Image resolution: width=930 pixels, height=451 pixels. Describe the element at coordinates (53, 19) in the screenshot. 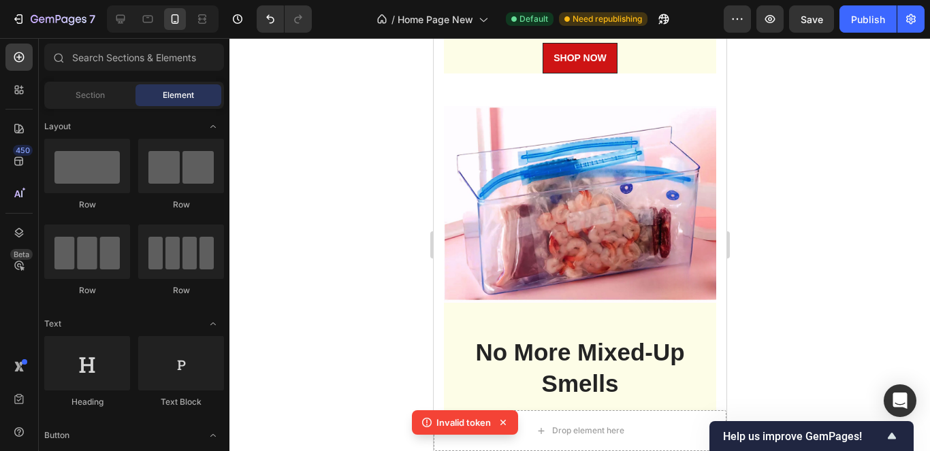

I see `button: 7` at that location.